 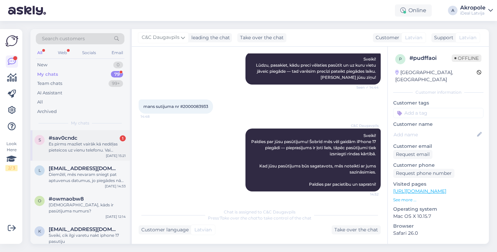 What do you see at coordinates (40, 170) in the screenshot?
I see `span: l` at bounding box center [40, 170].